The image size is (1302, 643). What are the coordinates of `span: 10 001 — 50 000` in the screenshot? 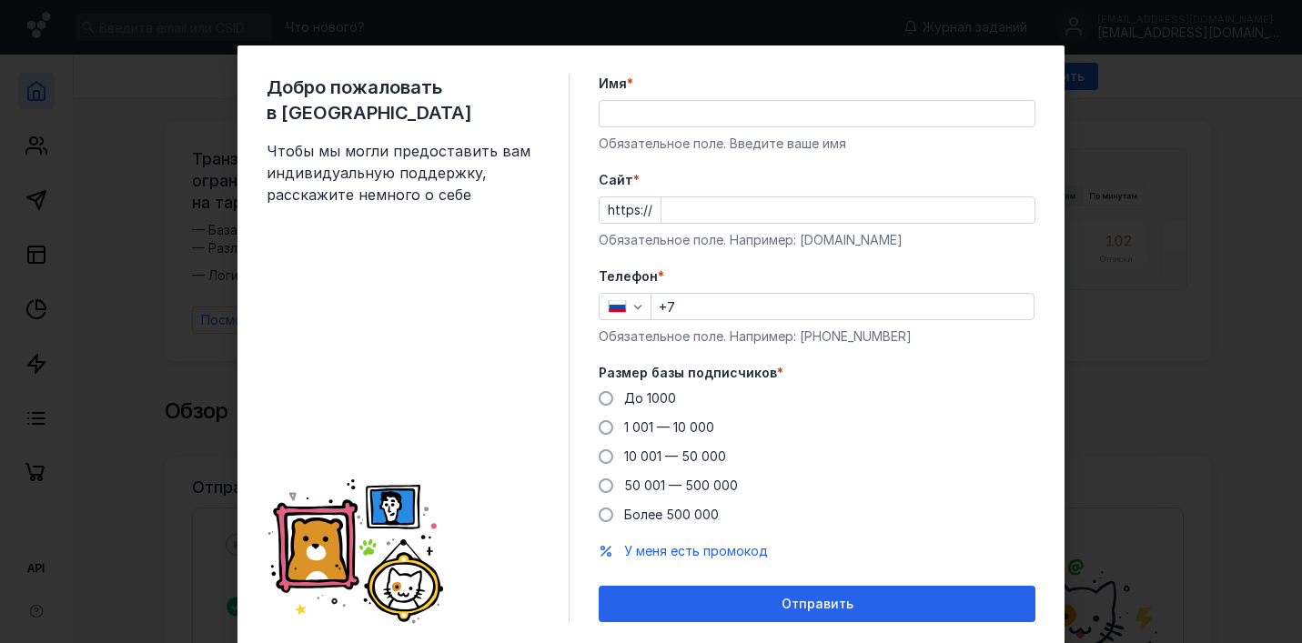 It's located at (675, 456).